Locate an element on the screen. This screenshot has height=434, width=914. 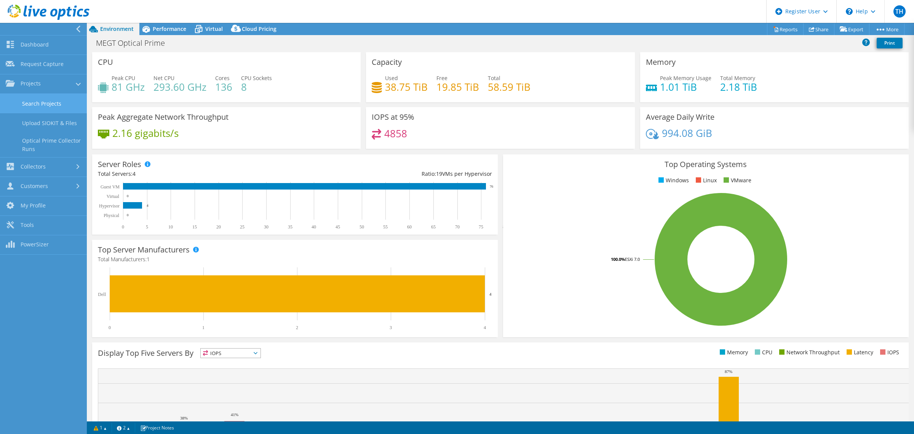
text: Guest VM is located at coordinates (110, 187).